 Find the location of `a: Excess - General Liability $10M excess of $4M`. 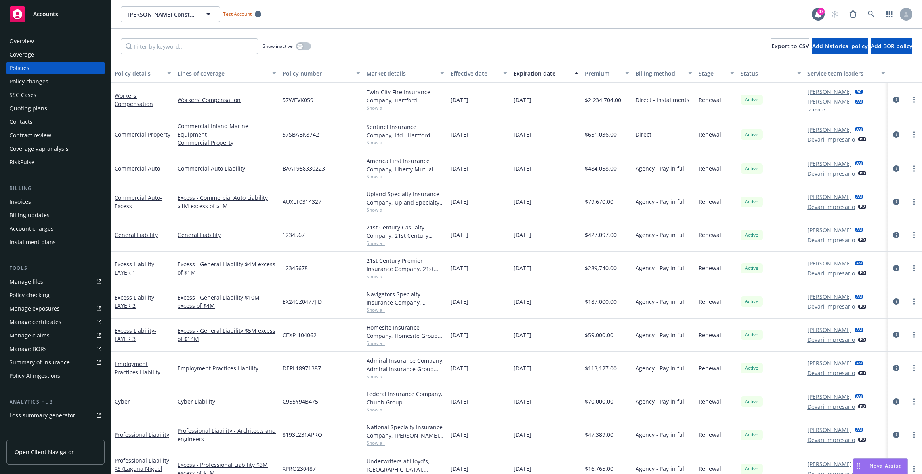

a: Excess - General Liability $10M excess of $4M is located at coordinates (227, 302).